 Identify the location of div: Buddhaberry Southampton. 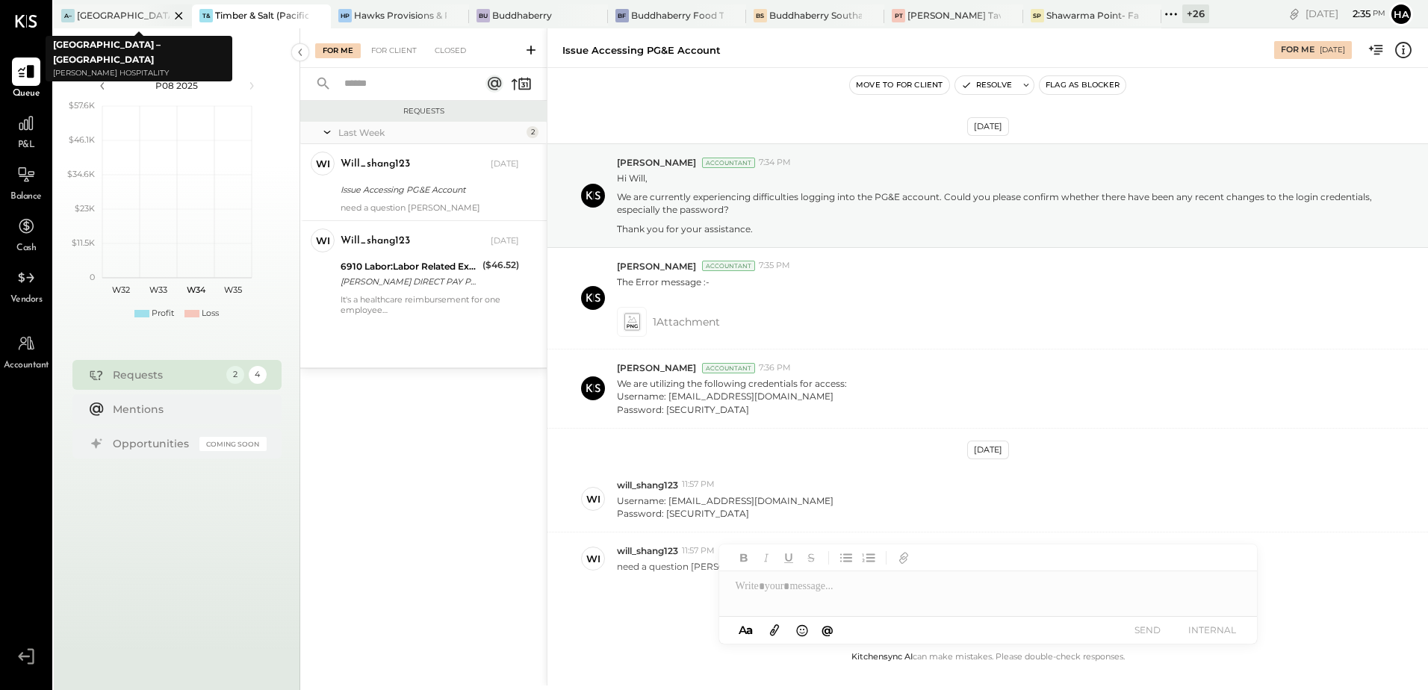
(816, 15).